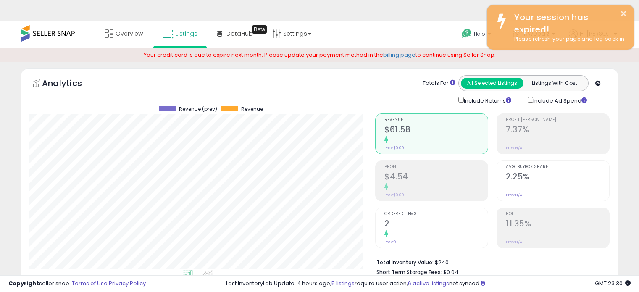  I want to click on span: Overview, so click(129, 34).